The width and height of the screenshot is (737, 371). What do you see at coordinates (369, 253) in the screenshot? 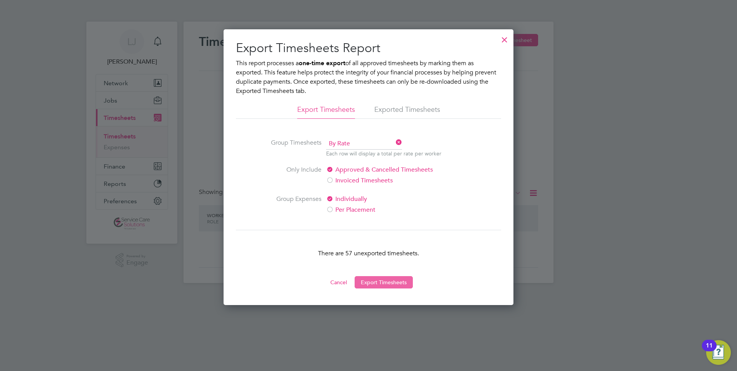
I see `p: There are 57 unexported timesheets.` at bounding box center [369, 253].